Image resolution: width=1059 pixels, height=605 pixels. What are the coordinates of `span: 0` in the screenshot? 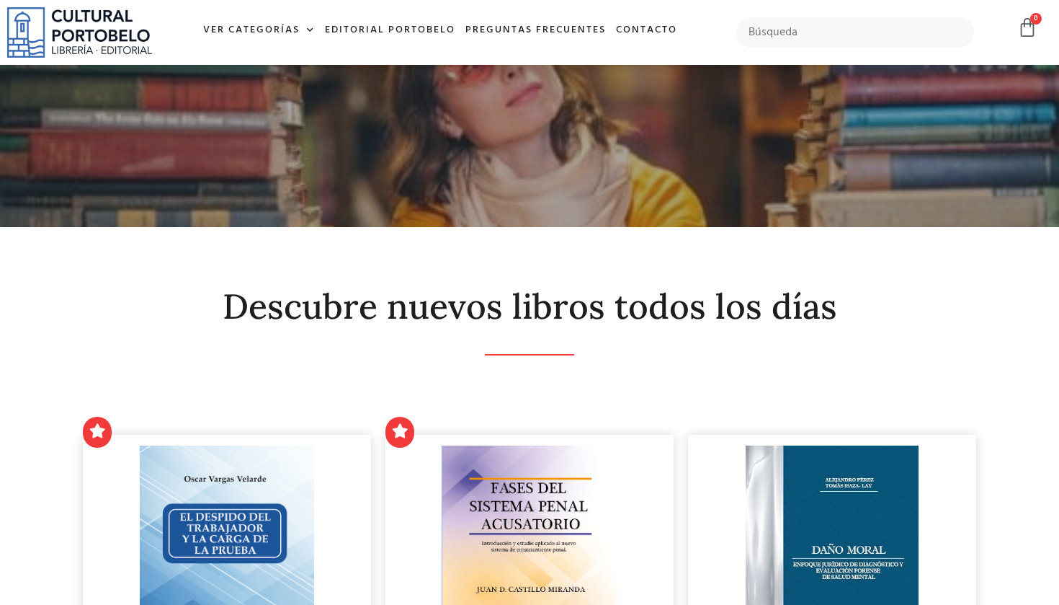 It's located at (1036, 19).